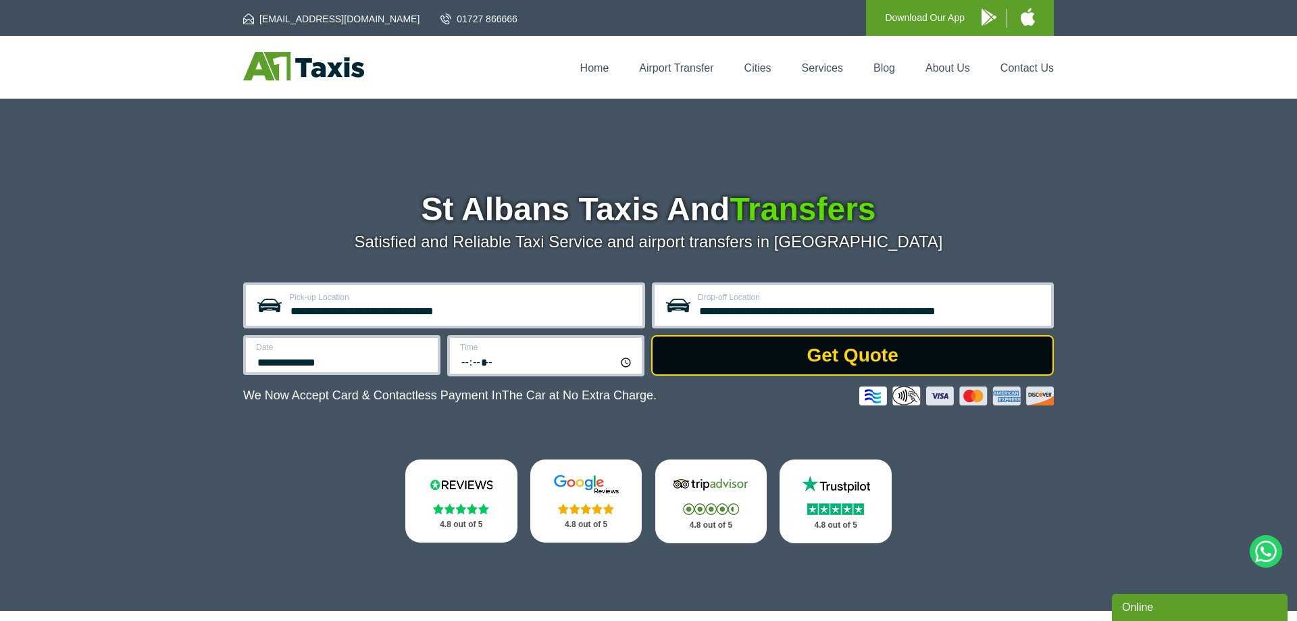 This screenshot has width=1297, height=621. I want to click on label: Time, so click(547, 347).